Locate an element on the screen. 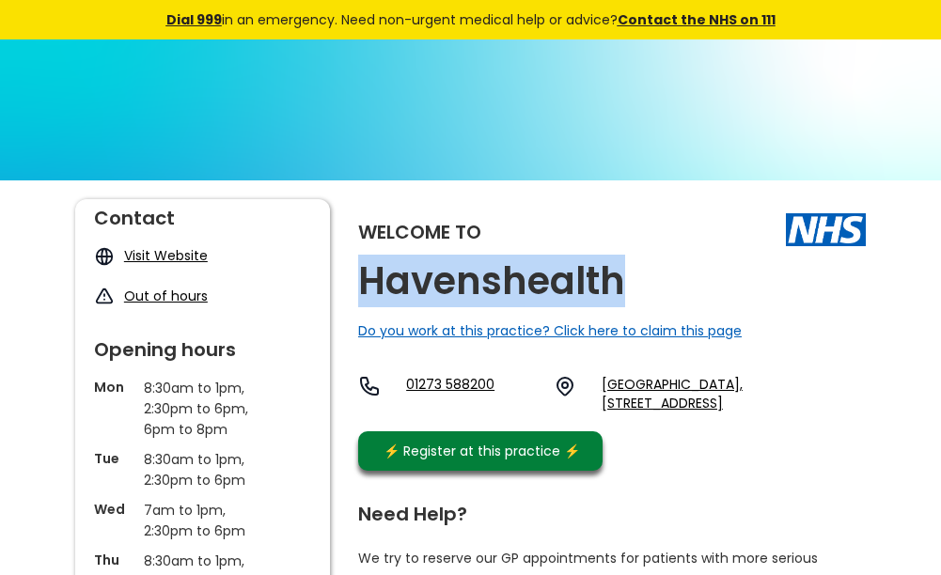 The width and height of the screenshot is (941, 575). a: Contact the NHS on 111 is located at coordinates (697, 20).